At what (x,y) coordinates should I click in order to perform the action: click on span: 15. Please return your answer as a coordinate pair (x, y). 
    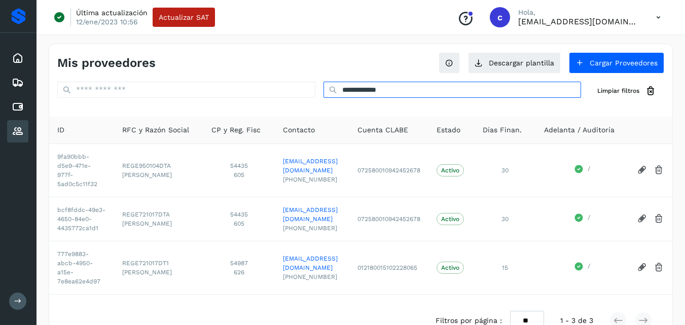
    Looking at the image, I should click on (505, 268).